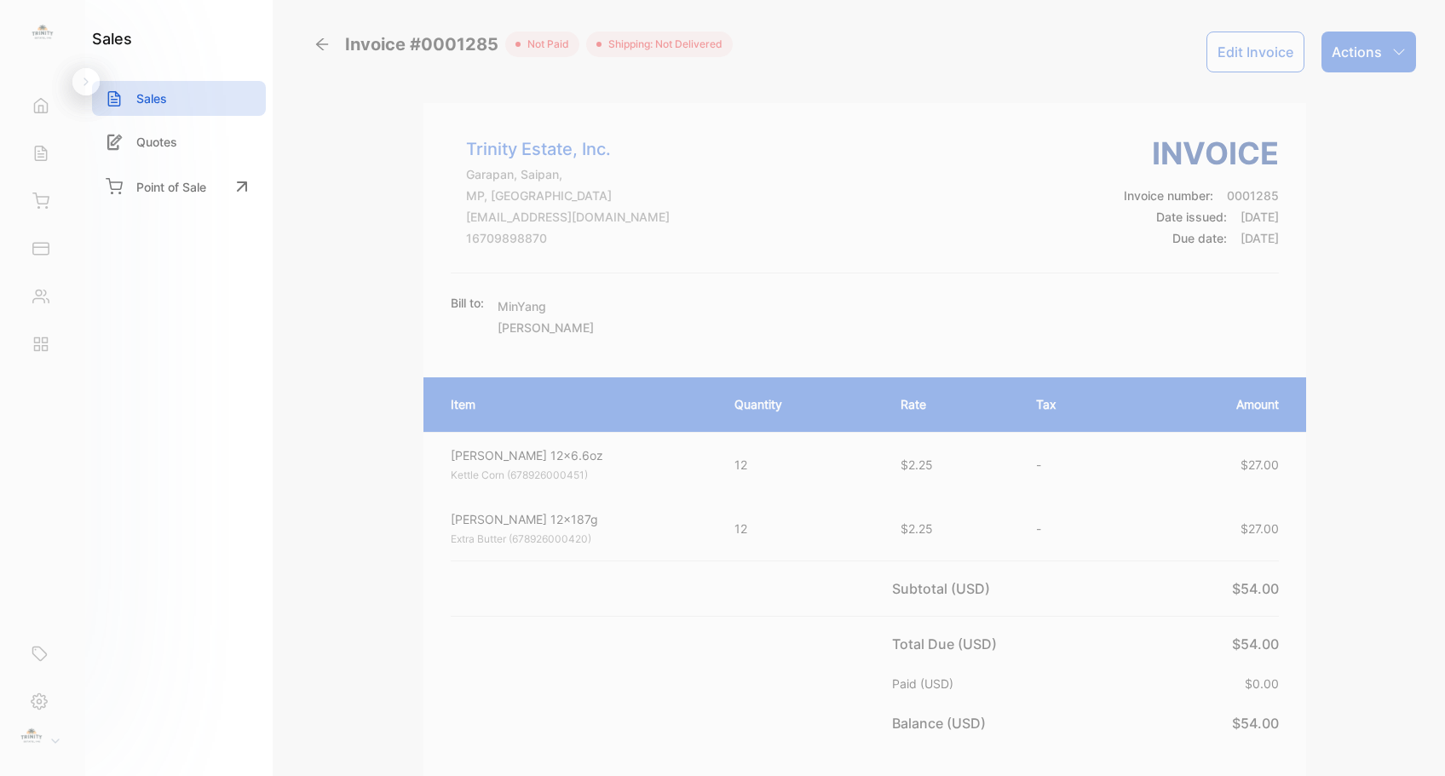 This screenshot has height=776, width=1445. What do you see at coordinates (1200, 238) in the screenshot?
I see `span: Due date:` at bounding box center [1200, 238].